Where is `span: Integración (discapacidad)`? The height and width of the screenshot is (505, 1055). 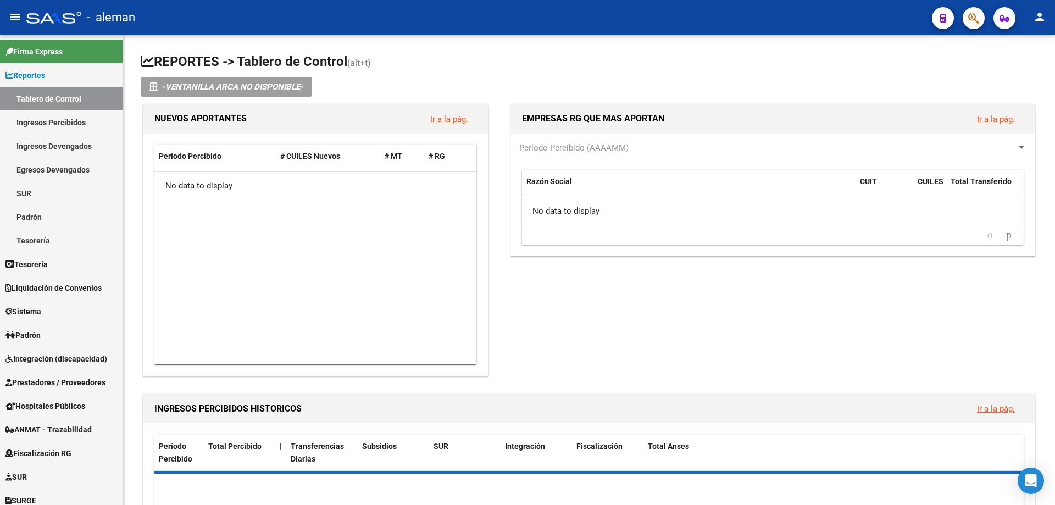 span: Integración (discapacidad) is located at coordinates (56, 359).